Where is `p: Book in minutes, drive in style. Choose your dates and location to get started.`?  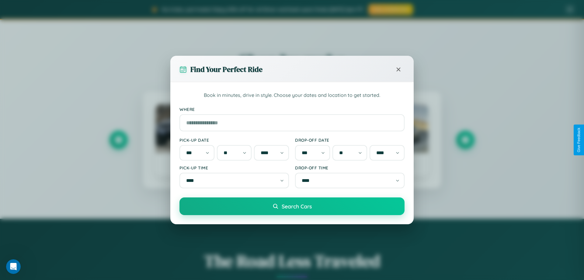 p: Book in minutes, drive in style. Choose your dates and location to get started. is located at coordinates (292, 95).